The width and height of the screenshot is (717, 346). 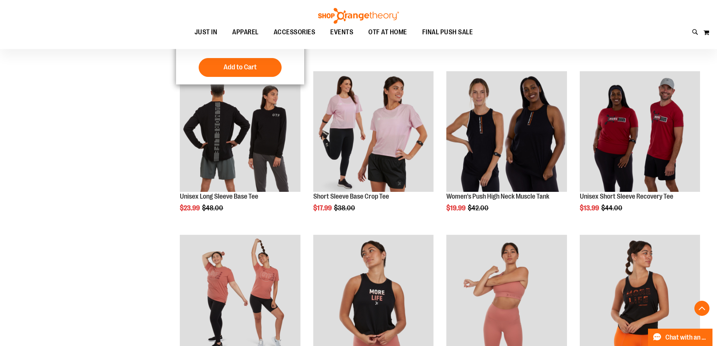 What do you see at coordinates (206, 32) in the screenshot?
I see `span: JUST IN` at bounding box center [206, 32].